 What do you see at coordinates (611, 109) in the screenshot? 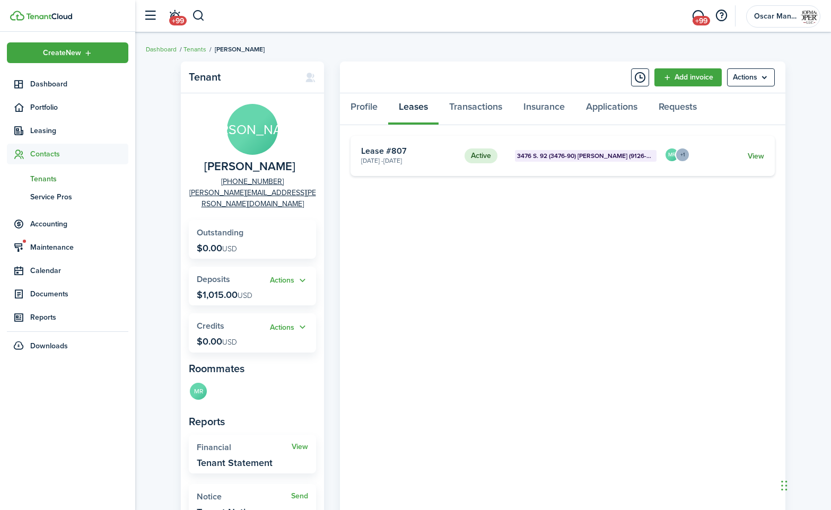
I see `a: Applications` at bounding box center [611, 109].